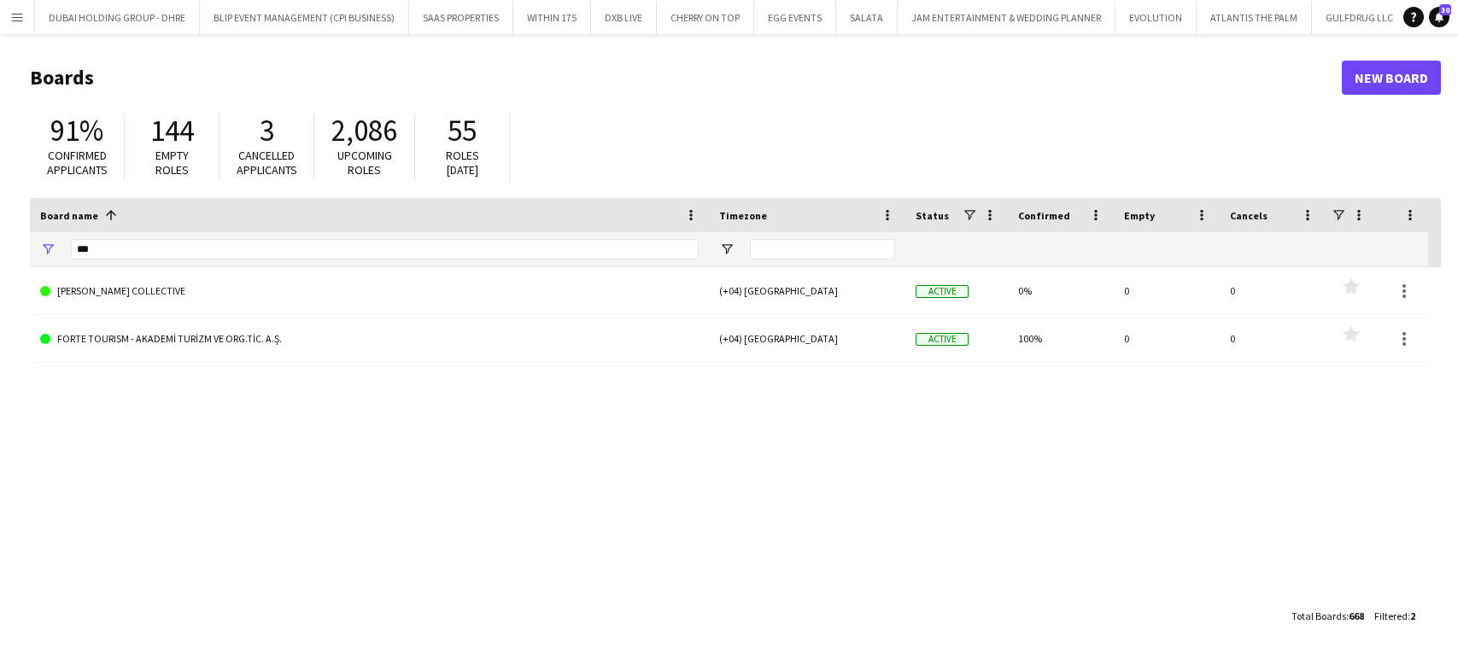 This screenshot has width=1458, height=659. I want to click on span: 91%, so click(77, 131).